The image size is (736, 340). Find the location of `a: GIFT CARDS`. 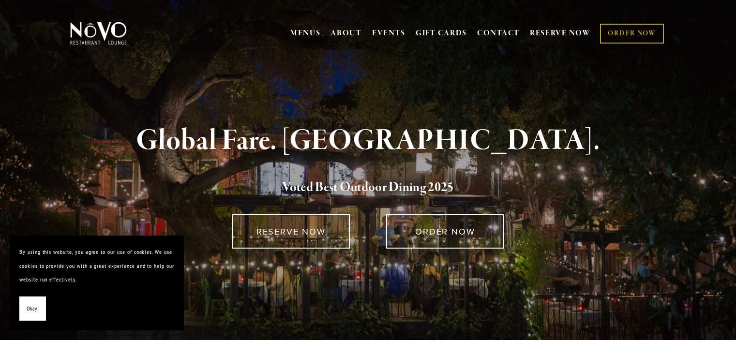

a: GIFT CARDS is located at coordinates (441, 33).